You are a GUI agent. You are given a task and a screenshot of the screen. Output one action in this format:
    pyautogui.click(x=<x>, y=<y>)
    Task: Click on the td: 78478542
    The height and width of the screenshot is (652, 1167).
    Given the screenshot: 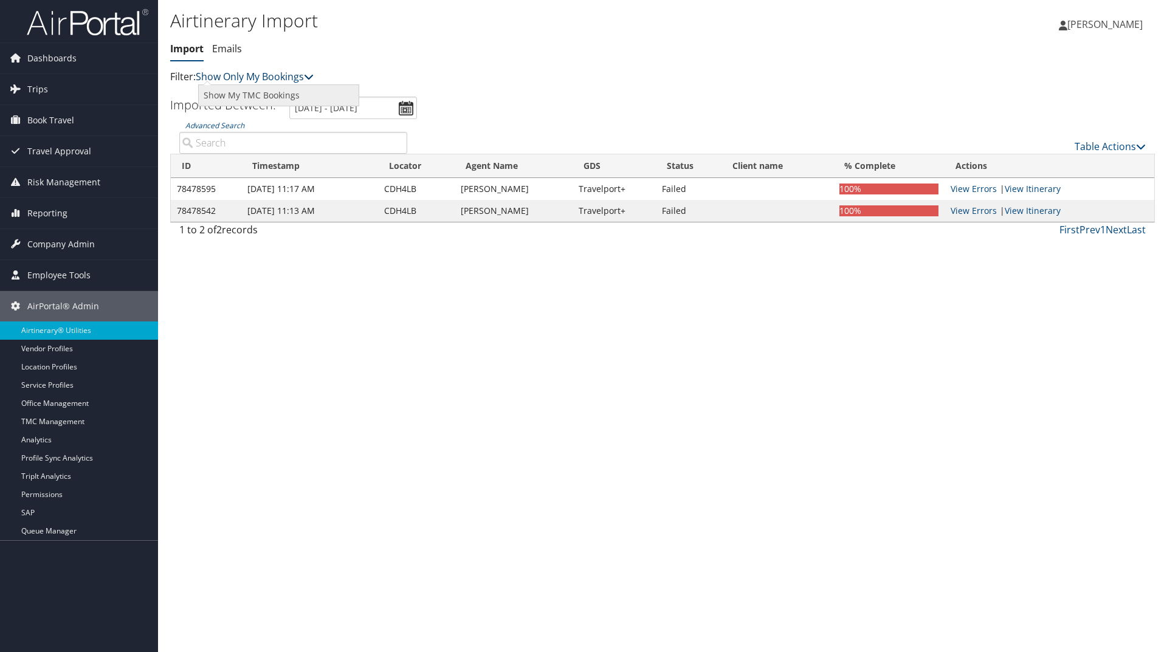 What is the action you would take?
    pyautogui.click(x=206, y=211)
    